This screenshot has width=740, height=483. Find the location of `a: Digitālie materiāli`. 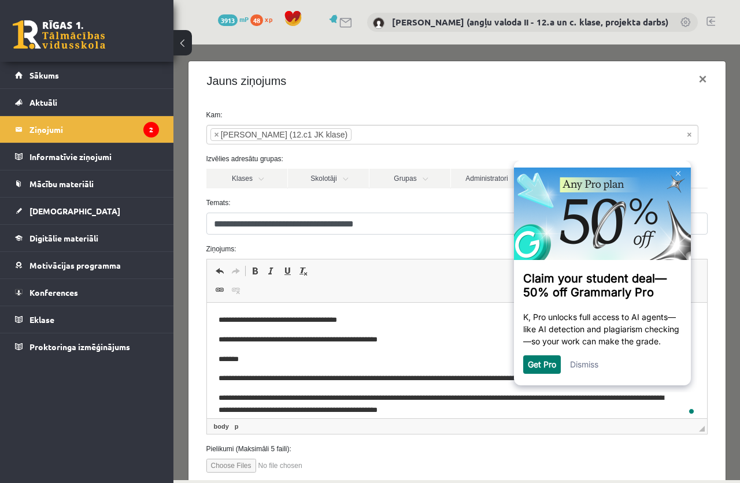

a: Digitālie materiāli is located at coordinates (87, 238).